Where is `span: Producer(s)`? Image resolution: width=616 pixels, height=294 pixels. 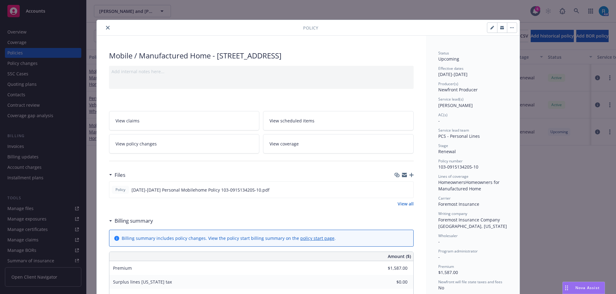
span: Producer(s) is located at coordinates (448, 84).